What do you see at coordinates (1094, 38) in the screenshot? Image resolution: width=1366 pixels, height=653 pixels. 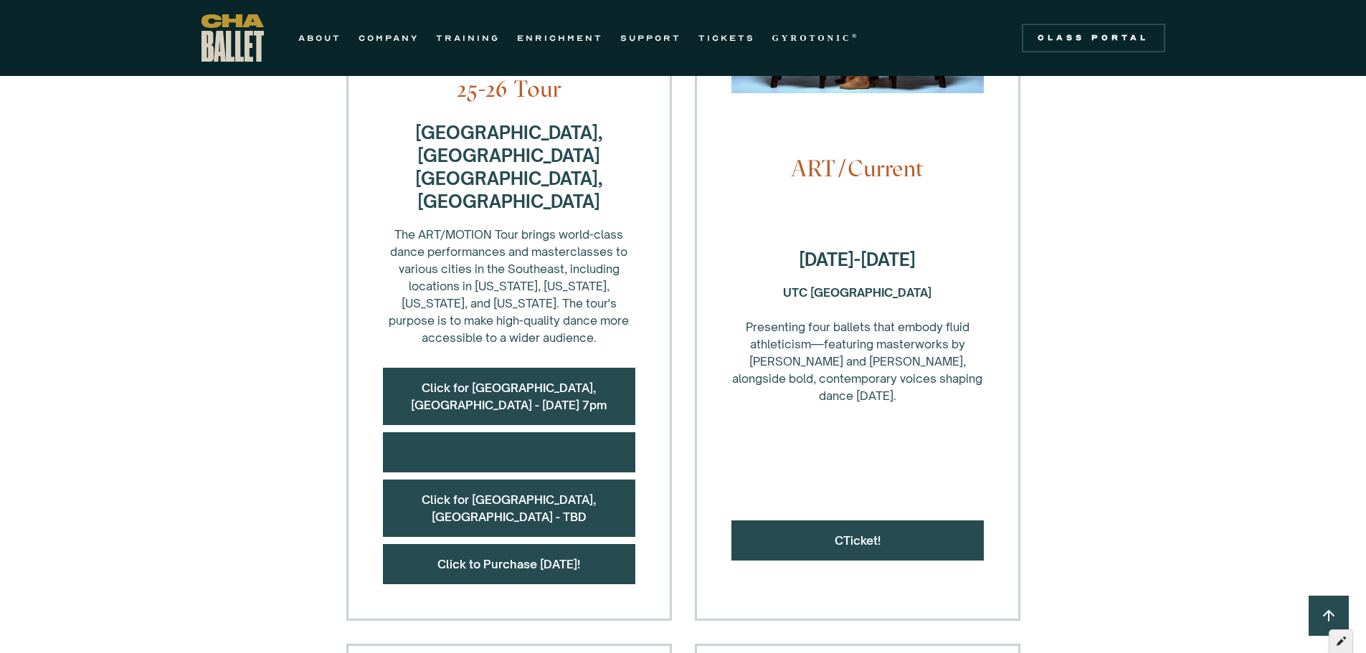 I see `div: Class Portal` at bounding box center [1094, 38].